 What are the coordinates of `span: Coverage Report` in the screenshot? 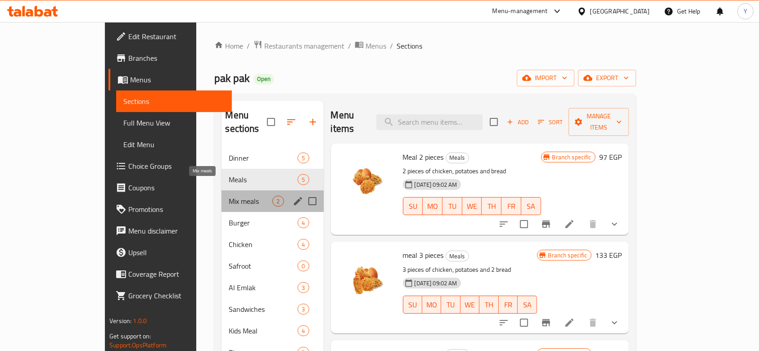 It's located at (176, 274).